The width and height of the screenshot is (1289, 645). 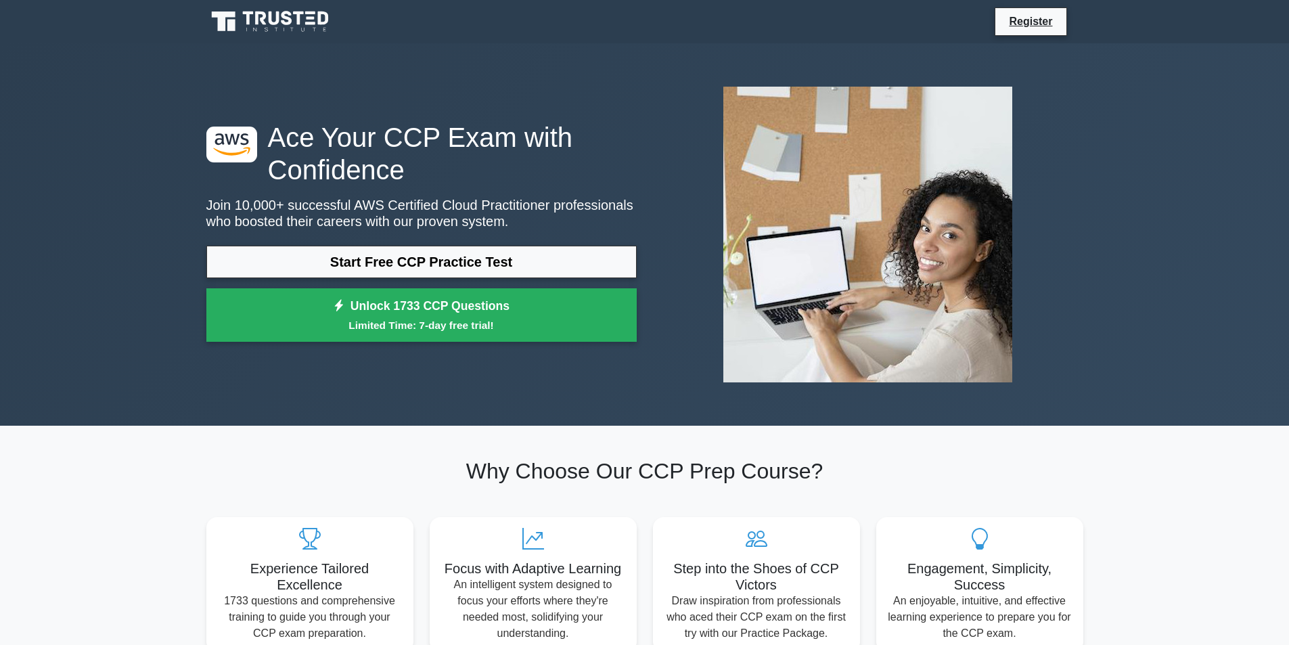 What do you see at coordinates (310, 617) in the screenshot?
I see `p: 1733 questions and comprehensive training to guide you through your CCP exam preparation.` at bounding box center [310, 617].